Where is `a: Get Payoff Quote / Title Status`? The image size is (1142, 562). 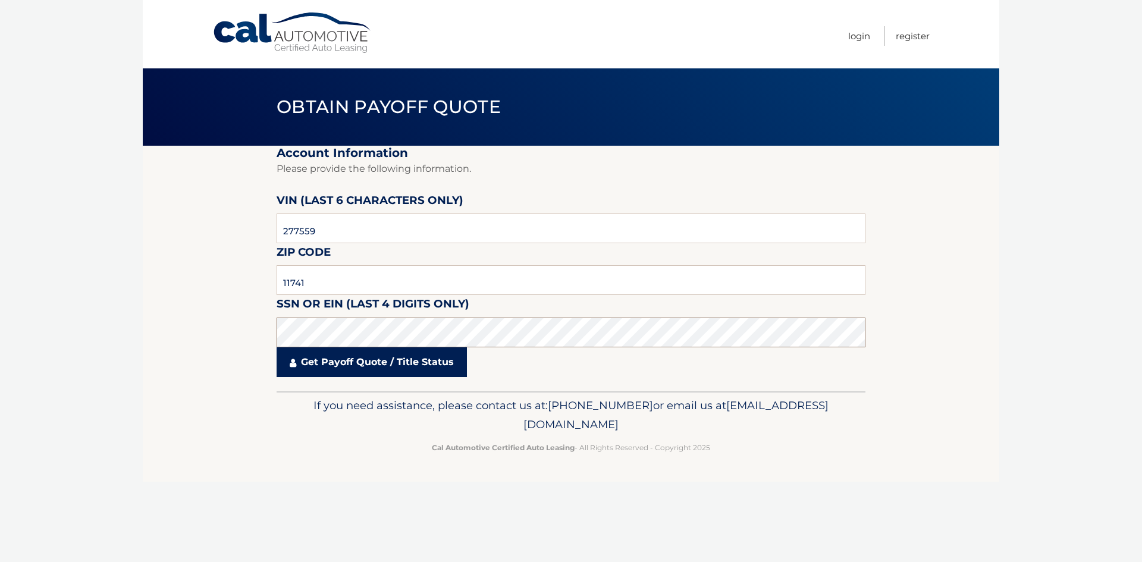
a: Get Payoff Quote / Title Status is located at coordinates (372, 362).